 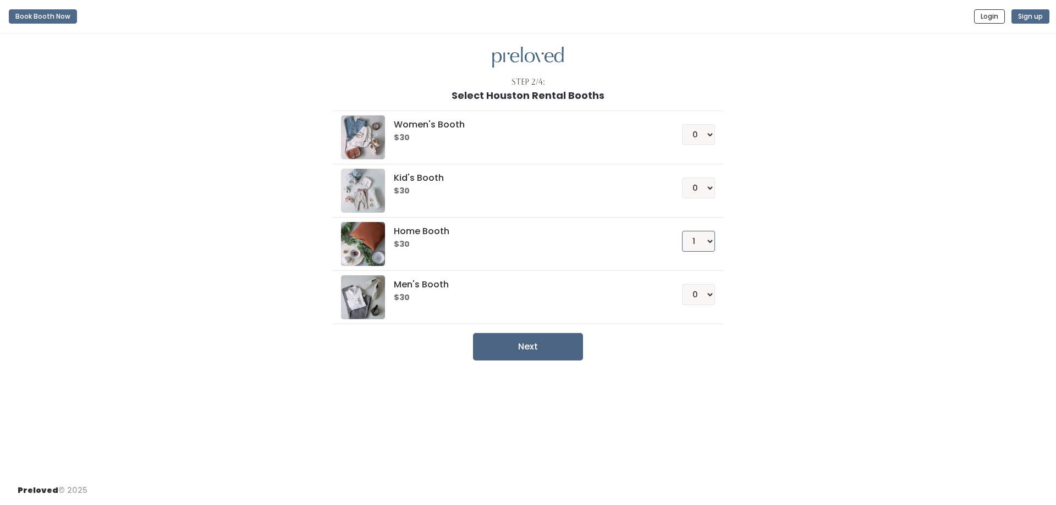 I want to click on h5: Men's Booth, so click(x=524, y=285).